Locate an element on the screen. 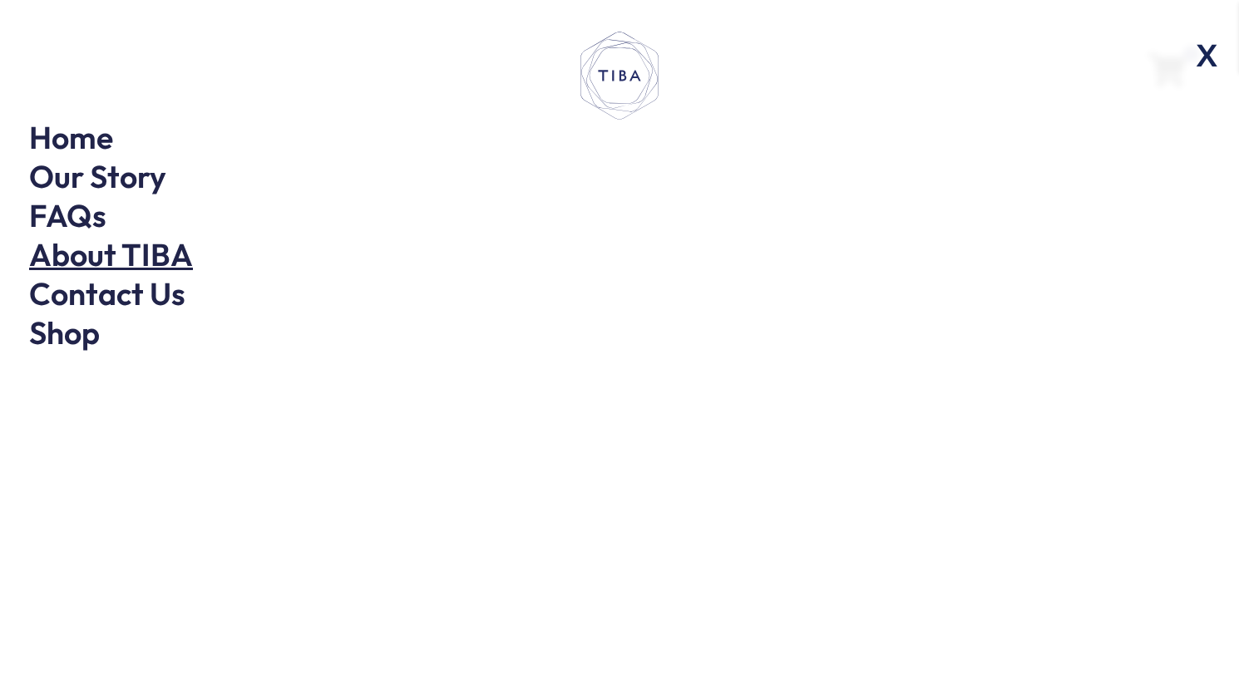 The image size is (1239, 679). a: About TIBA is located at coordinates (111, 254).